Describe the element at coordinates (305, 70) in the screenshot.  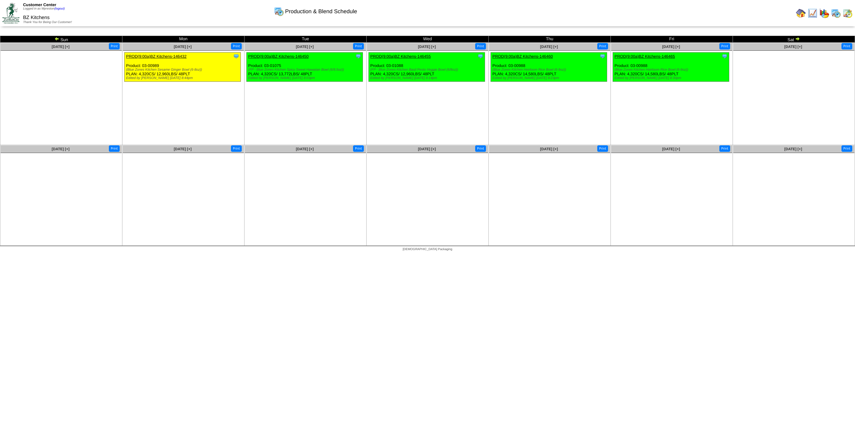
I see `div: (FP - Blue Zones Kitchen Spicy Sweet Hawaiian Bowl (6/8.5oz))` at that location.